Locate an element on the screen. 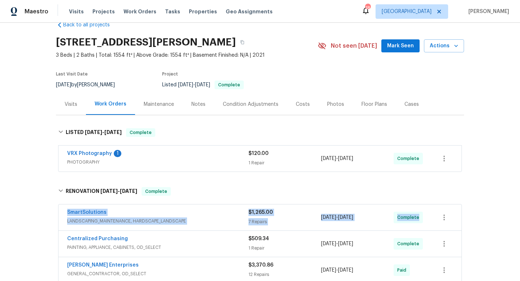  span: Geo Assignments is located at coordinates (249, 12).